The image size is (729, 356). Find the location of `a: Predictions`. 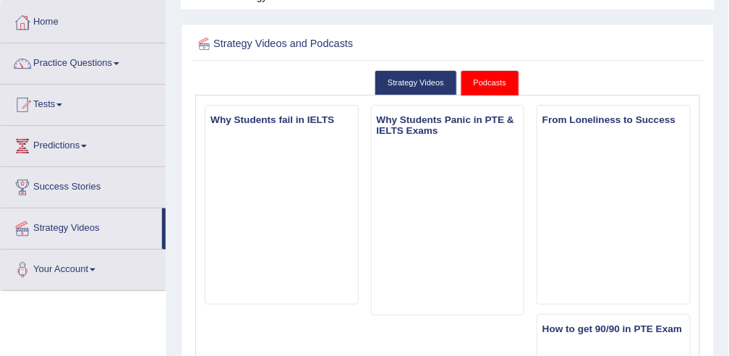

a: Predictions is located at coordinates (83, 144).